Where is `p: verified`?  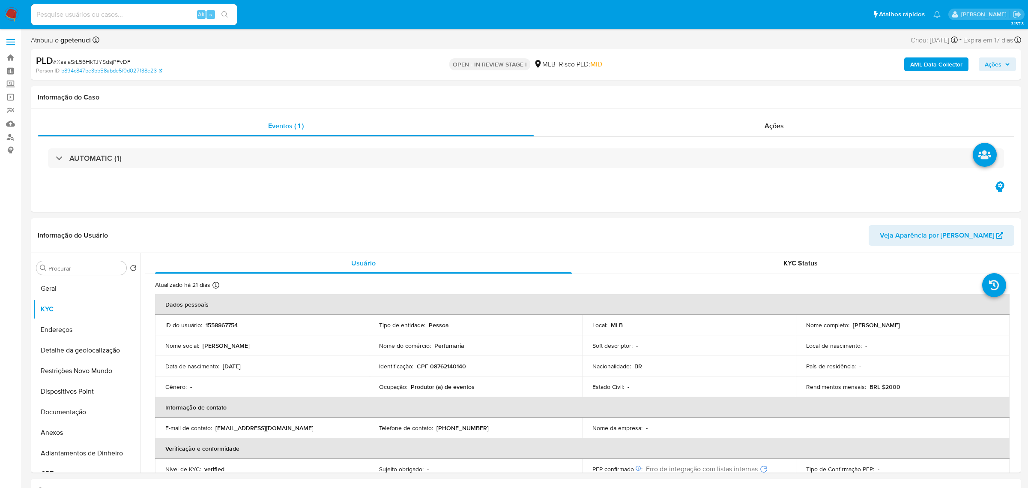
p: verified is located at coordinates (214, 469).